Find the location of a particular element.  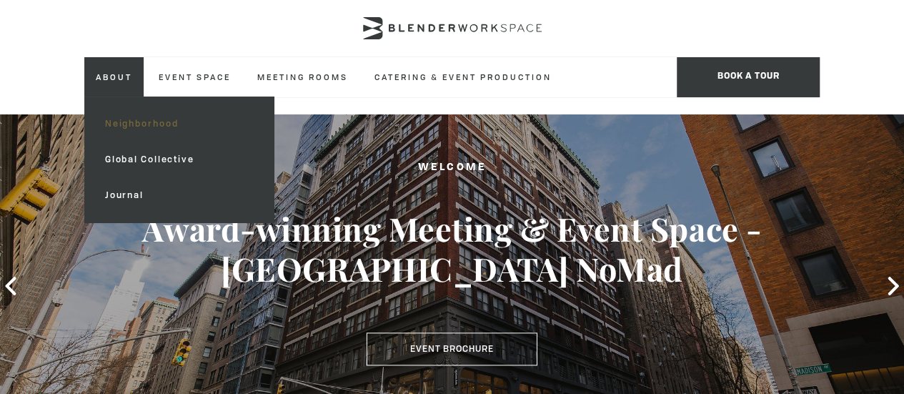

a: Global Collective is located at coordinates (179, 159).